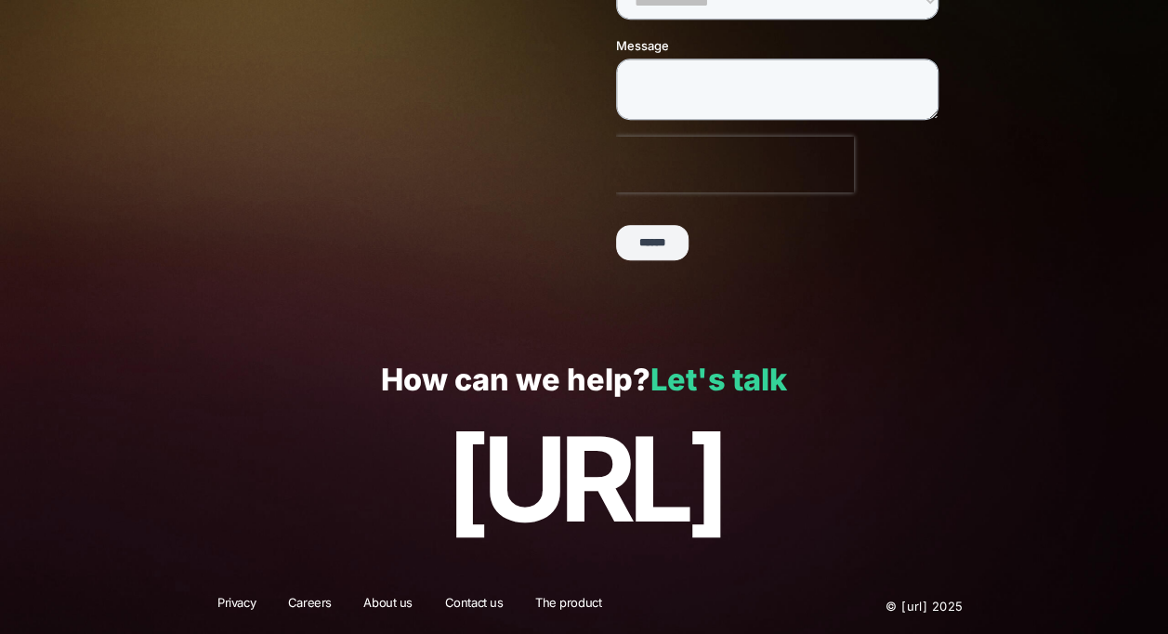 Image resolution: width=1168 pixels, height=634 pixels. Describe the element at coordinates (718, 379) in the screenshot. I see `a: Let's talk` at that location.